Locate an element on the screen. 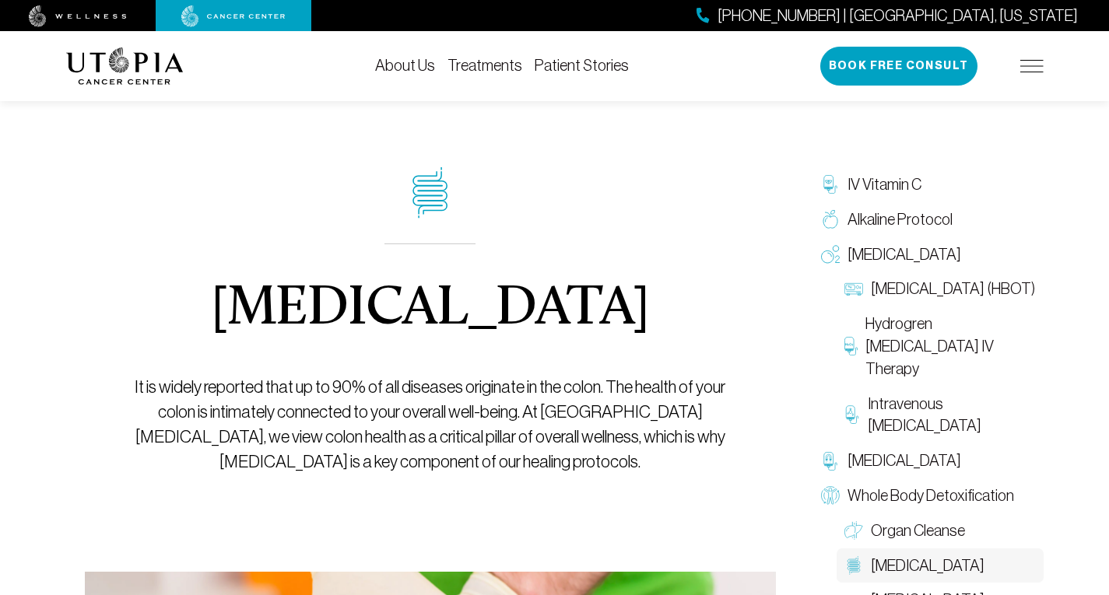 Image resolution: width=1109 pixels, height=595 pixels. span: Organ Cleanse is located at coordinates (917, 531).